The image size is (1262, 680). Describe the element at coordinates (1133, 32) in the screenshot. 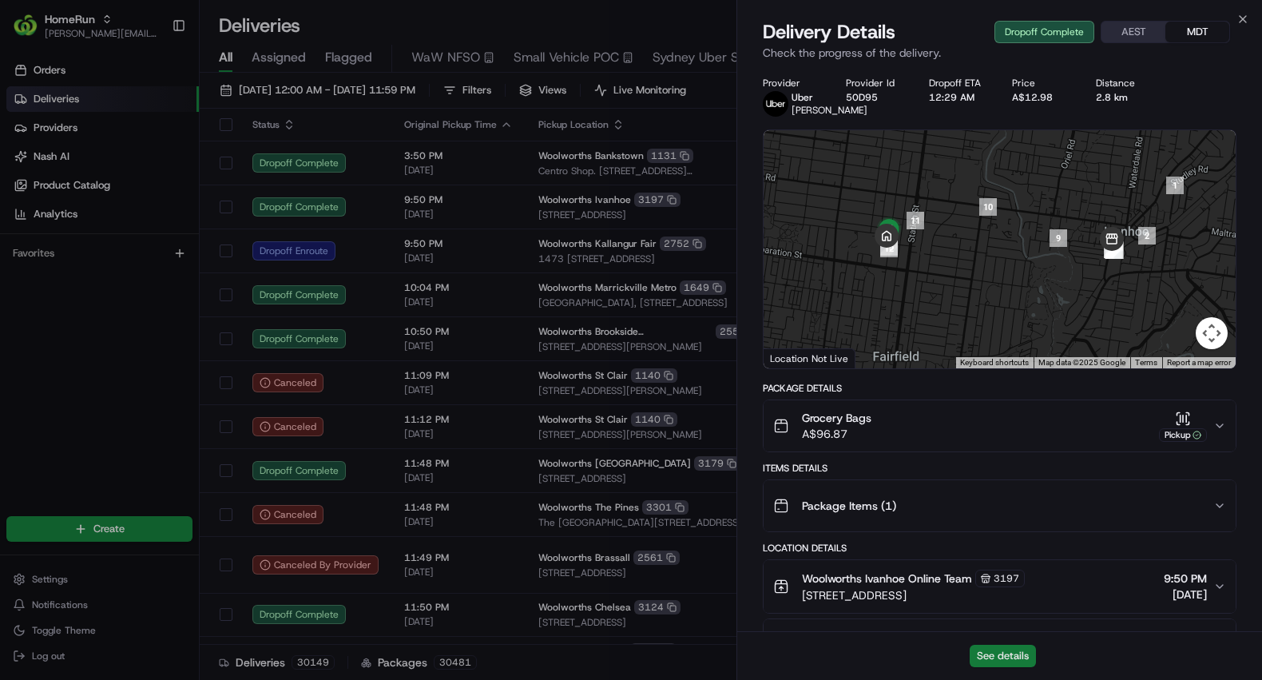

I see `button: AEST` at that location.